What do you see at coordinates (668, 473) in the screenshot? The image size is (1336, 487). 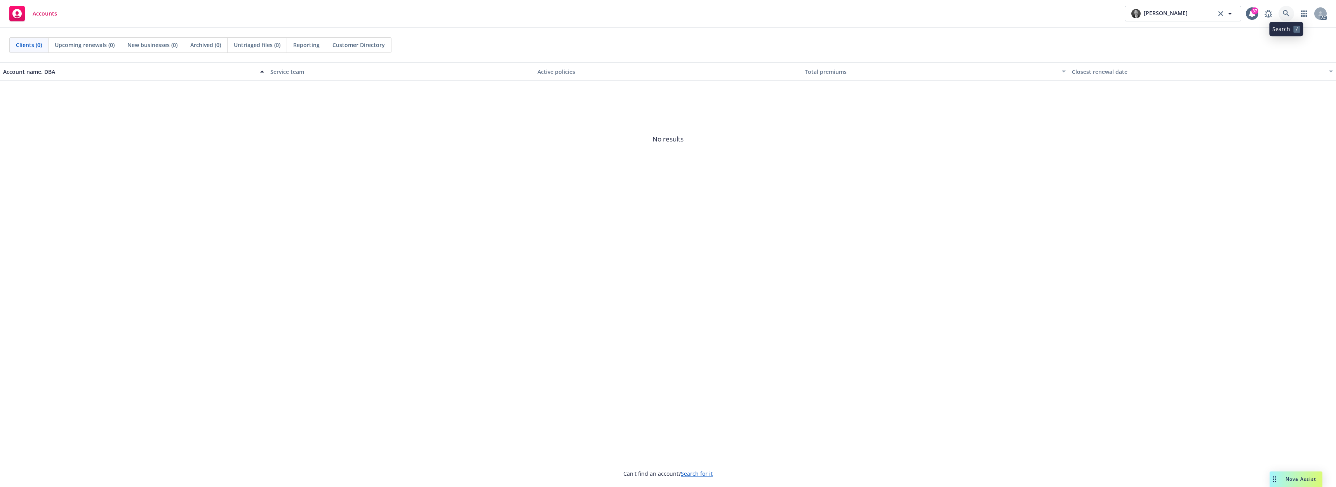 I see `span: Can't find an account?` at bounding box center [668, 473].